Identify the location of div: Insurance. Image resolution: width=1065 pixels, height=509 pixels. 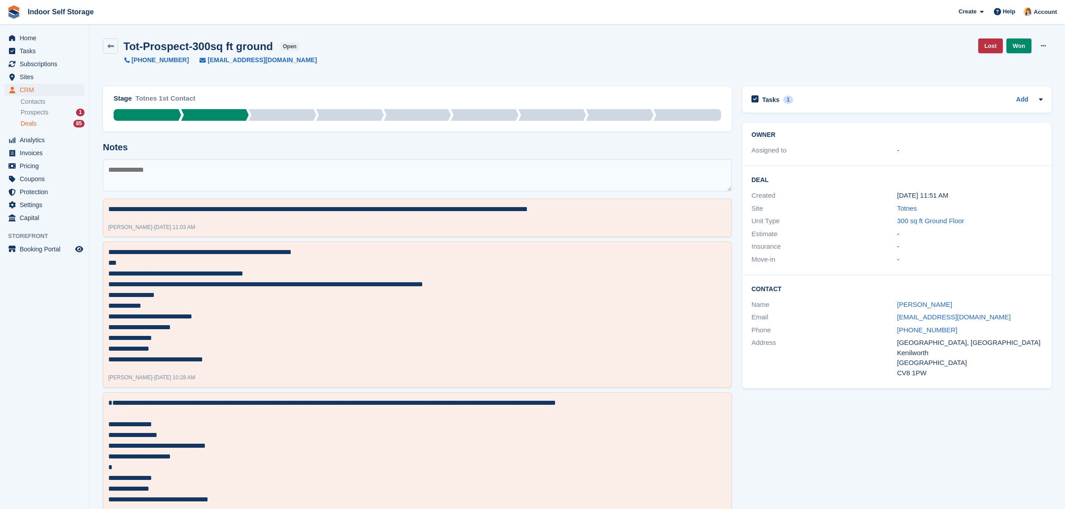
(825, 247).